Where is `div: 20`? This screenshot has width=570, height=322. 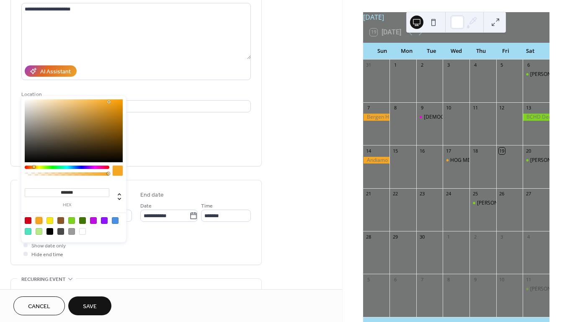
div: 20 is located at coordinates (528, 150).